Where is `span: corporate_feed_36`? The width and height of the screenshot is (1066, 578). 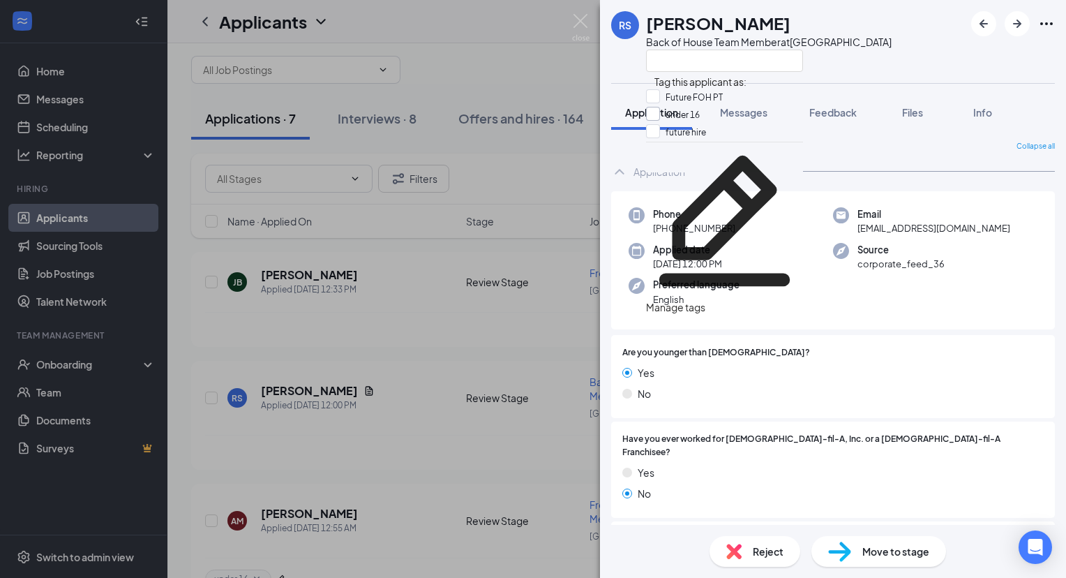 span: corporate_feed_36 is located at coordinates (901, 264).